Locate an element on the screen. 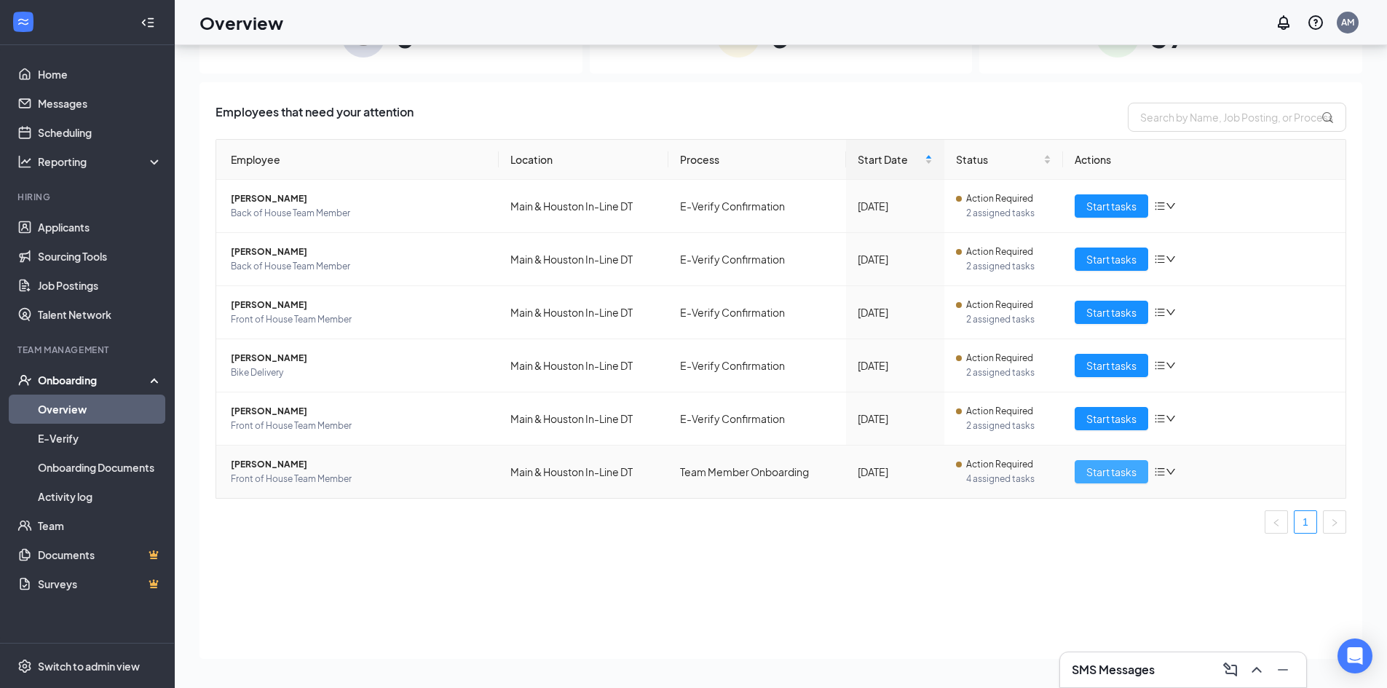  div: AM is located at coordinates (1348, 22).